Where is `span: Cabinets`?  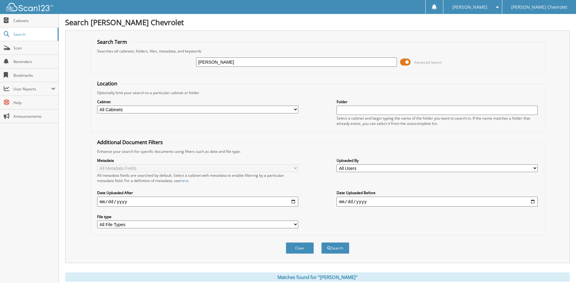 span: Cabinets is located at coordinates (34, 21).